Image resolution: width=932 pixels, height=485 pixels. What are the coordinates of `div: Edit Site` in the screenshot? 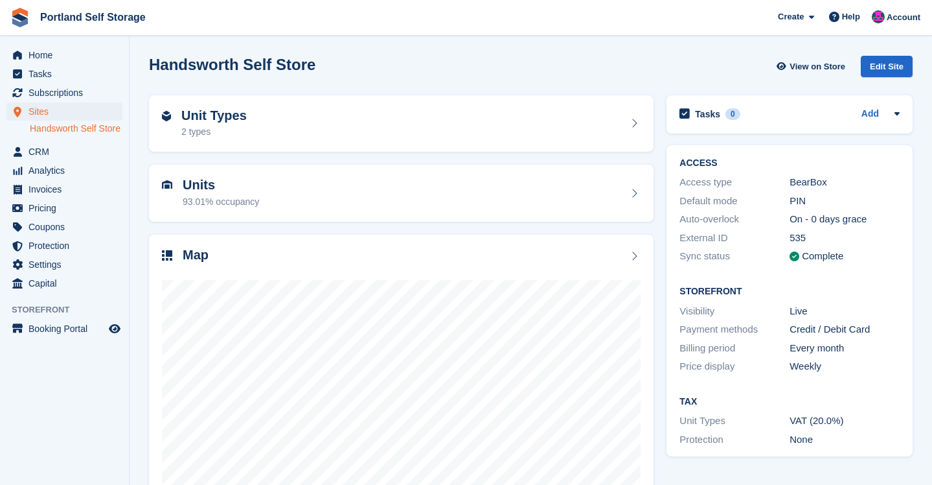 It's located at (887, 66).